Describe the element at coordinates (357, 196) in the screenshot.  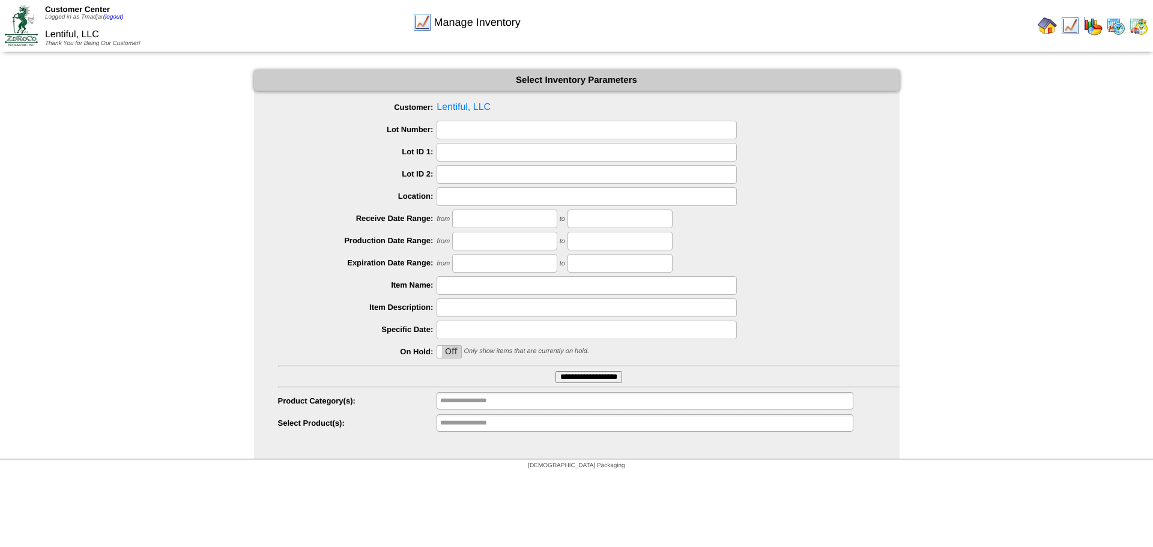
I see `label: Location:` at that location.